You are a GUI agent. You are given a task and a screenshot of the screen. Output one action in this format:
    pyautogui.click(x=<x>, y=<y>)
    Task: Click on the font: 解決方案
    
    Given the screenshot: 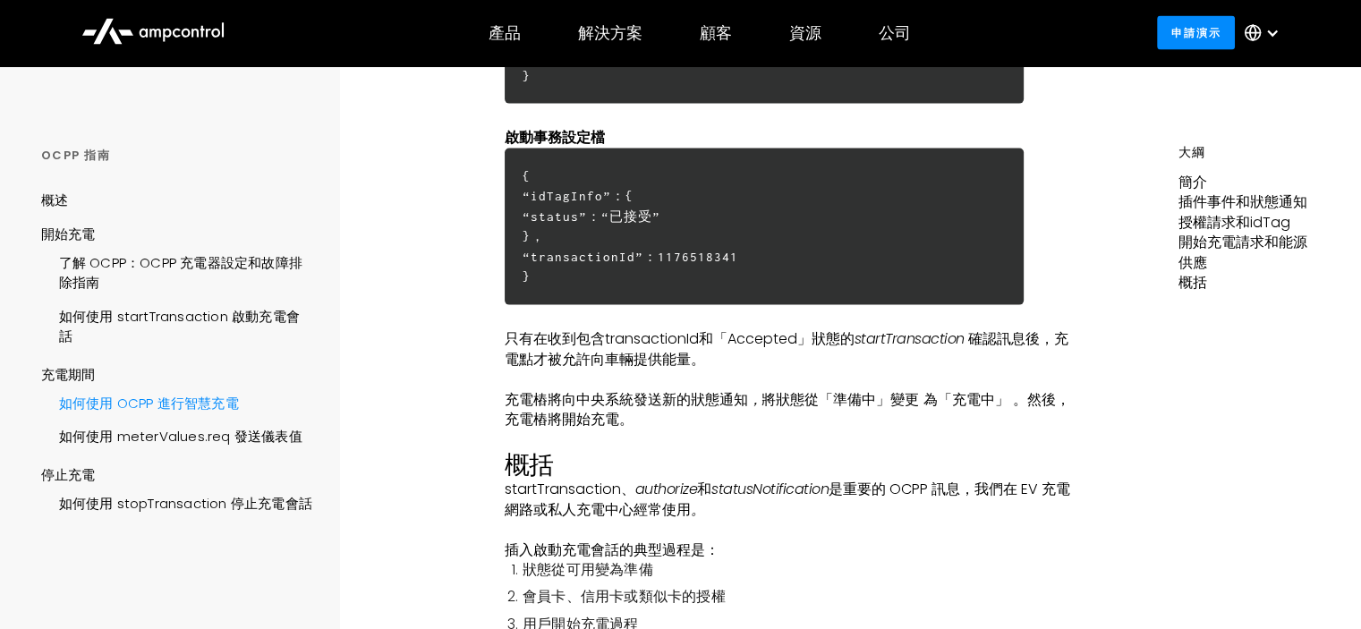 What is the action you would take?
    pyautogui.click(x=610, y=32)
    